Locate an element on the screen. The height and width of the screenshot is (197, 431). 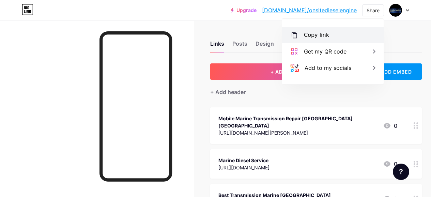
img: onsitedieselengine is located at coordinates (396, 10).